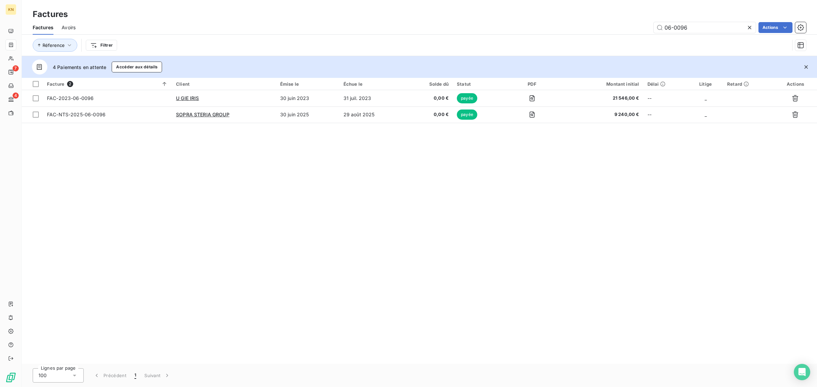 The width and height of the screenshot is (817, 387). I want to click on span: SOPRA STERIA GROUP, so click(203, 114).